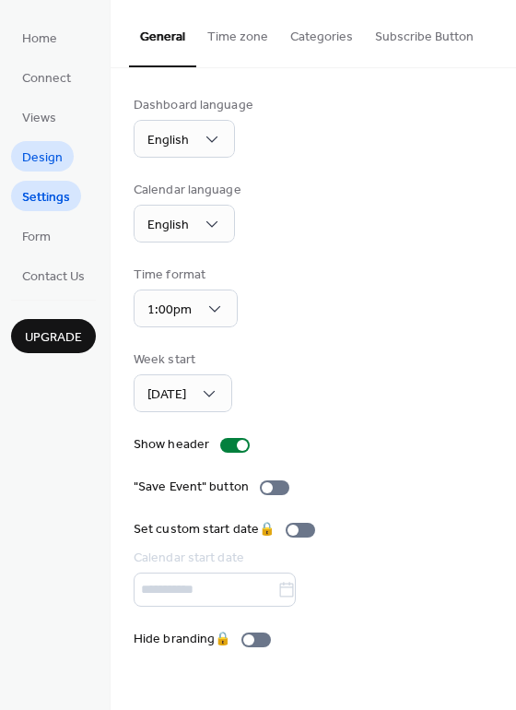 This screenshot has width=516, height=710. What do you see at coordinates (39, 118) in the screenshot?
I see `span: Views` at bounding box center [39, 118].